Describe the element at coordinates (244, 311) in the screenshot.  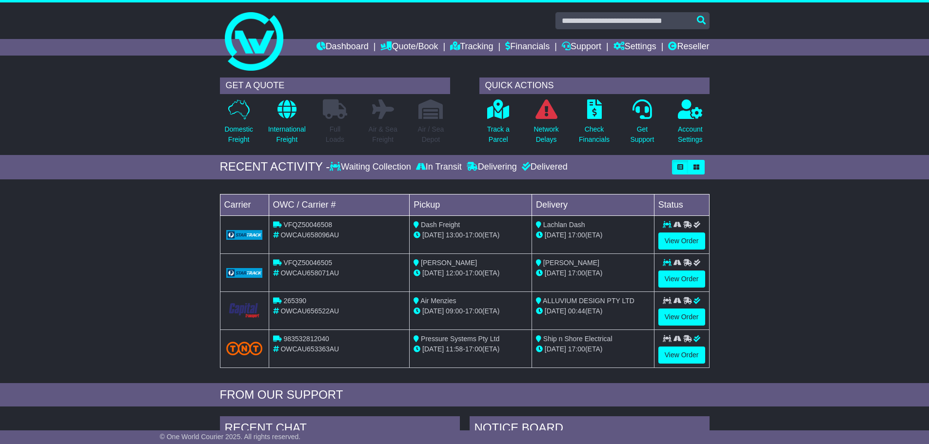
I see `img: CapitalTransport.png` at that location.